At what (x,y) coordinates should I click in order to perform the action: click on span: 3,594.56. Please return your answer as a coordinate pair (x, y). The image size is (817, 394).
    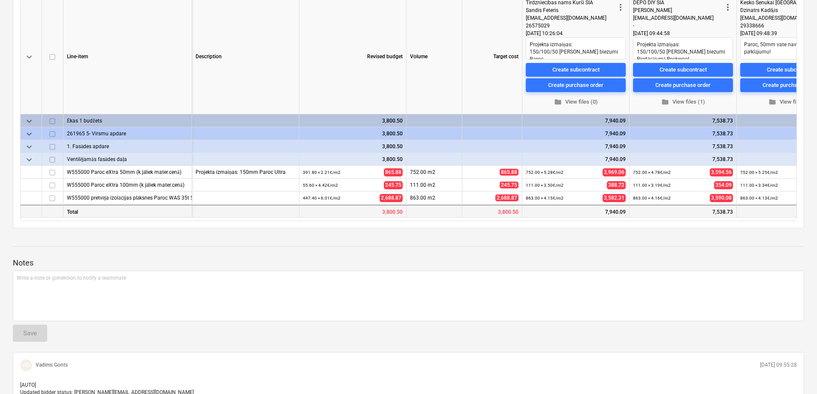
    Looking at the image, I should click on (721, 172).